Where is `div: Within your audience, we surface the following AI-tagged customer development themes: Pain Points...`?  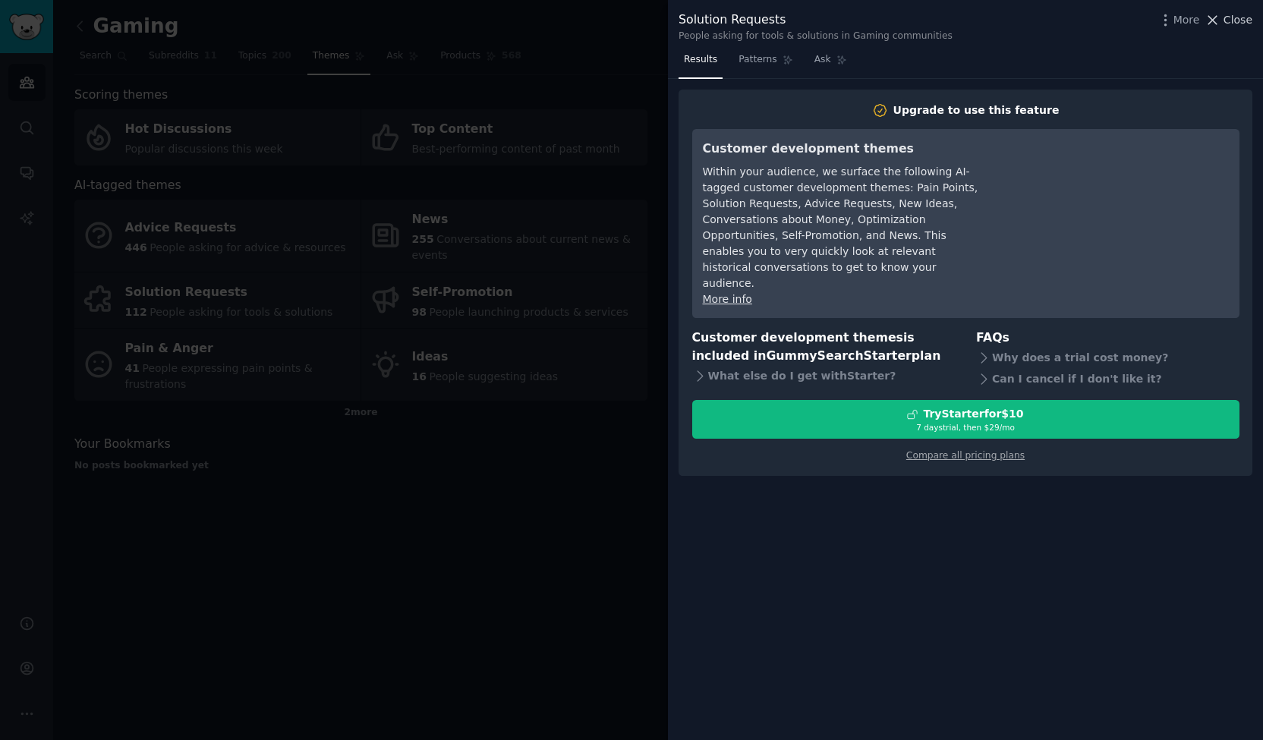 div: Within your audience, we surface the following AI-tagged customer development themes: Pain Points... is located at coordinates (841, 228).